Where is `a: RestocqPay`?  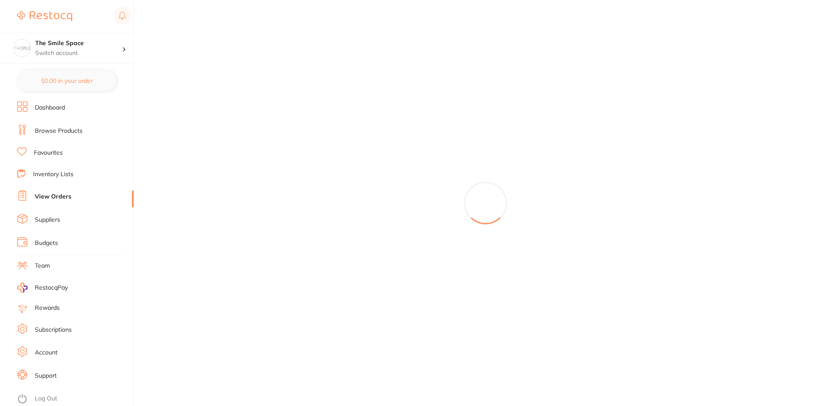 a: RestocqPay is located at coordinates (43, 287).